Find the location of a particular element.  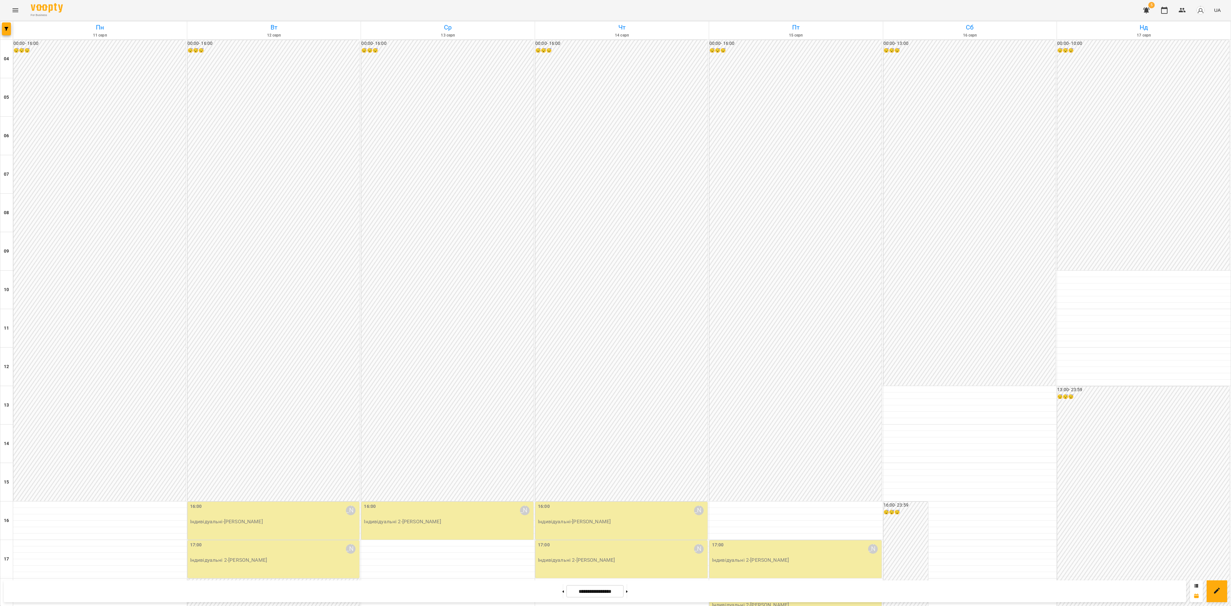

img: Voopty Logo is located at coordinates (47, 8).